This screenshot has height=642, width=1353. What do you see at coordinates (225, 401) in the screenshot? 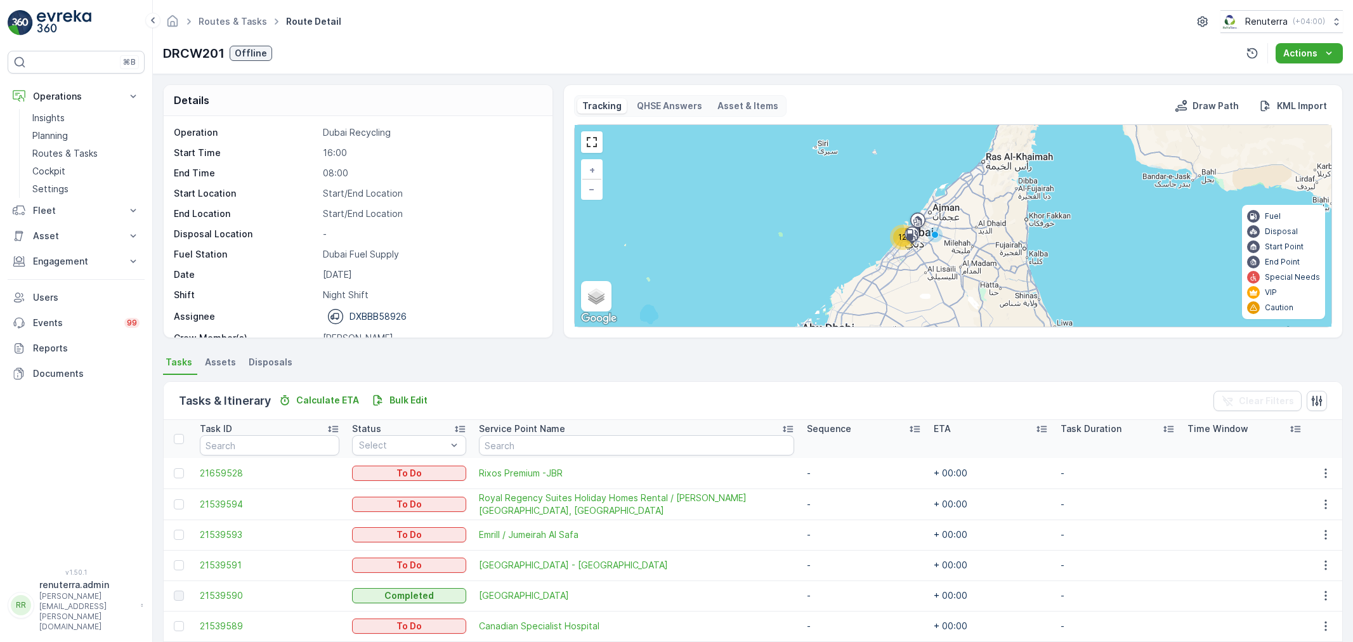
I see `p: Tasks & Itinerary` at bounding box center [225, 401].